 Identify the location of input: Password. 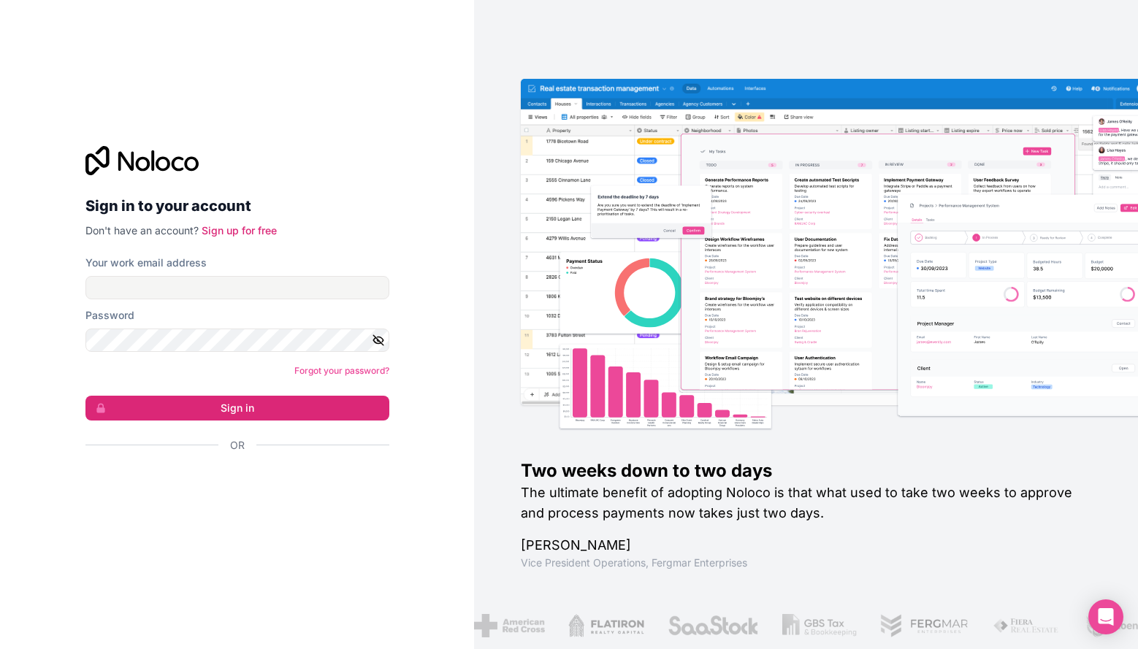
(237, 340).